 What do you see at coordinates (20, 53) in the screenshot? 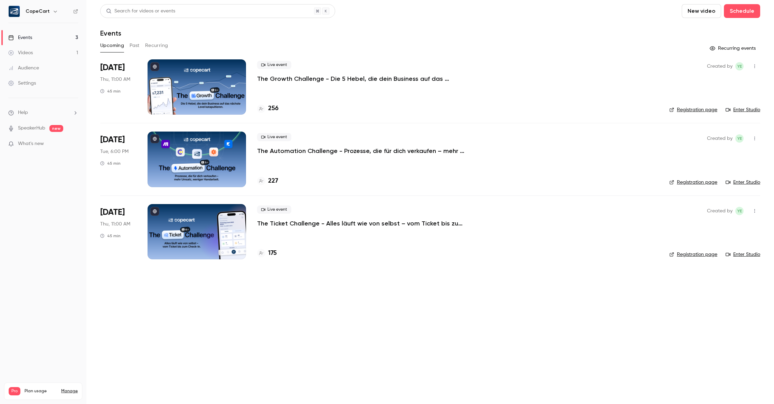
I see `div: Videos` at bounding box center [20, 53].